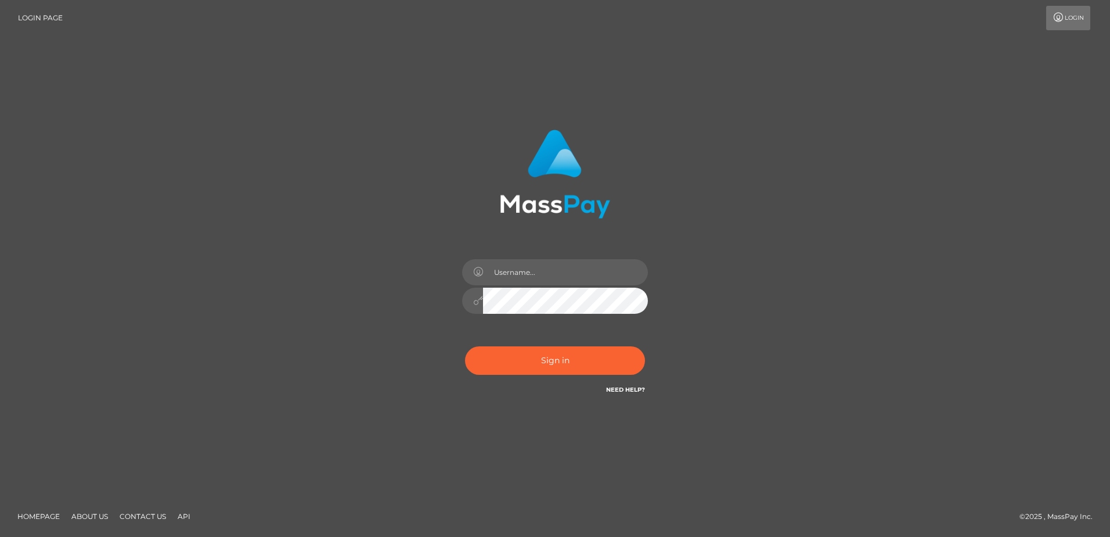 This screenshot has width=1110, height=537. Describe the element at coordinates (1060, 516) in the screenshot. I see `div: © 2025 , MassPay Inc.` at that location.